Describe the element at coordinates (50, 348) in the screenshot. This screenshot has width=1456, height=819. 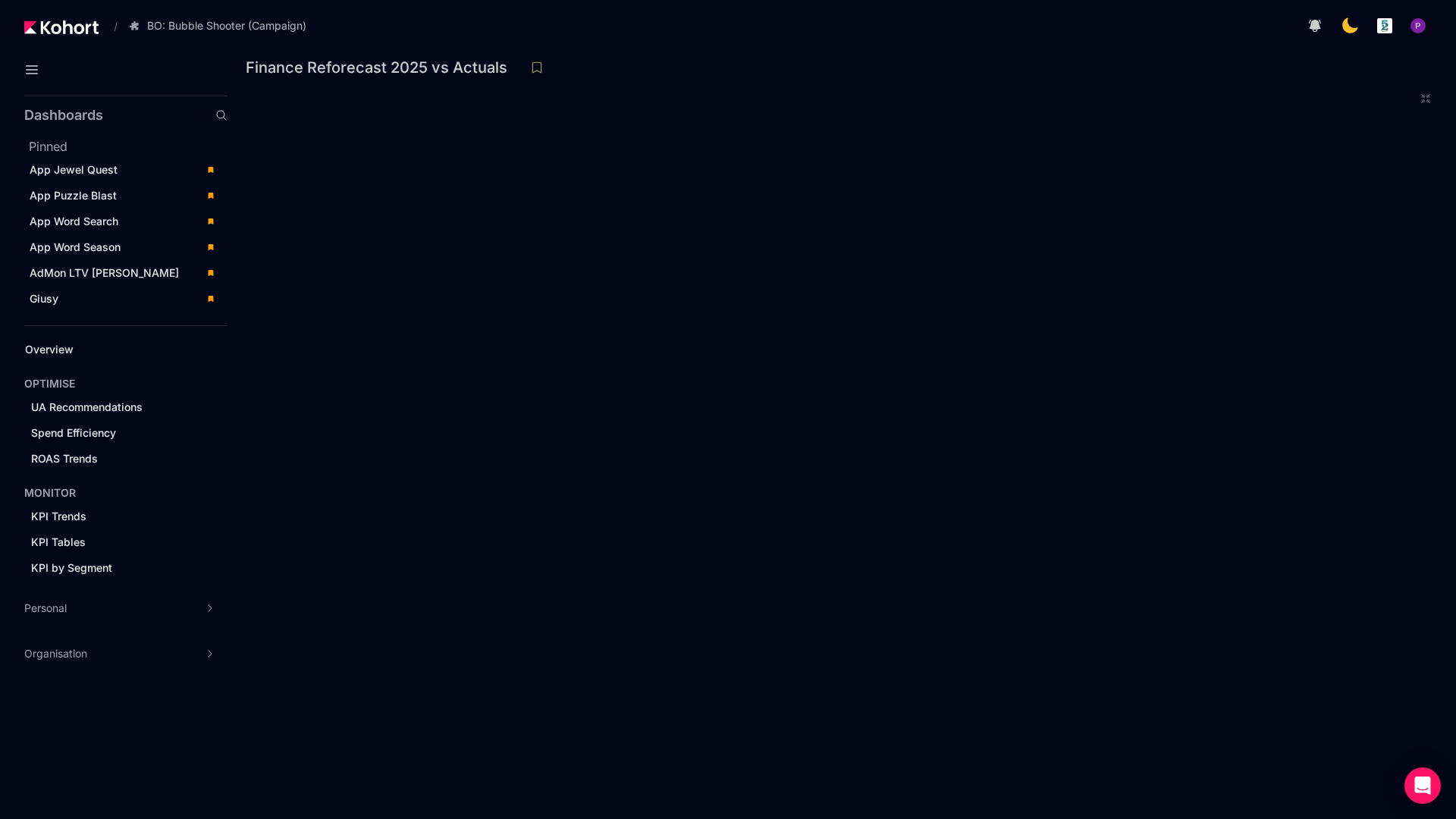
I see `span: Overview` at that location.